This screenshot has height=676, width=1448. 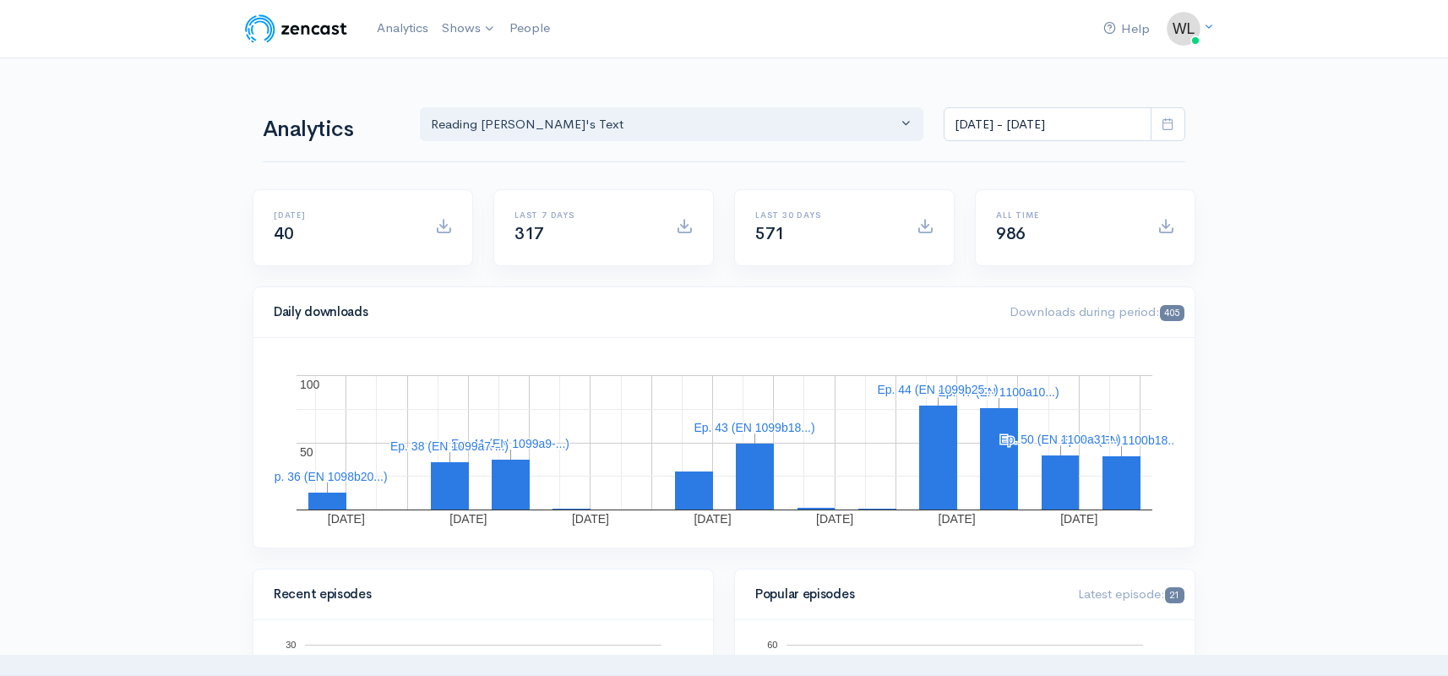 I want to click on text: Ep. 41 (EN 1099a9-...), so click(x=510, y=443).